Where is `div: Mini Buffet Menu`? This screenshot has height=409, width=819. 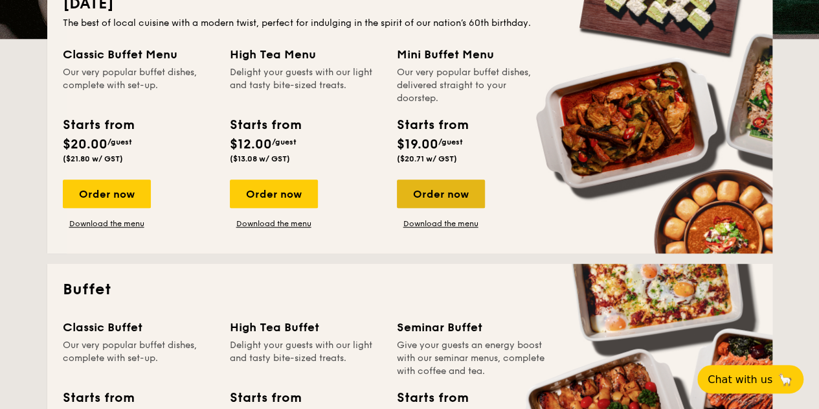
div: Mini Buffet Menu is located at coordinates (473, 54).